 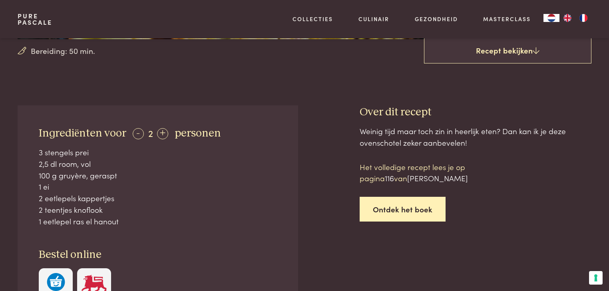 What do you see at coordinates (158, 255) in the screenshot?
I see `h3: Bestel online` at bounding box center [158, 255].